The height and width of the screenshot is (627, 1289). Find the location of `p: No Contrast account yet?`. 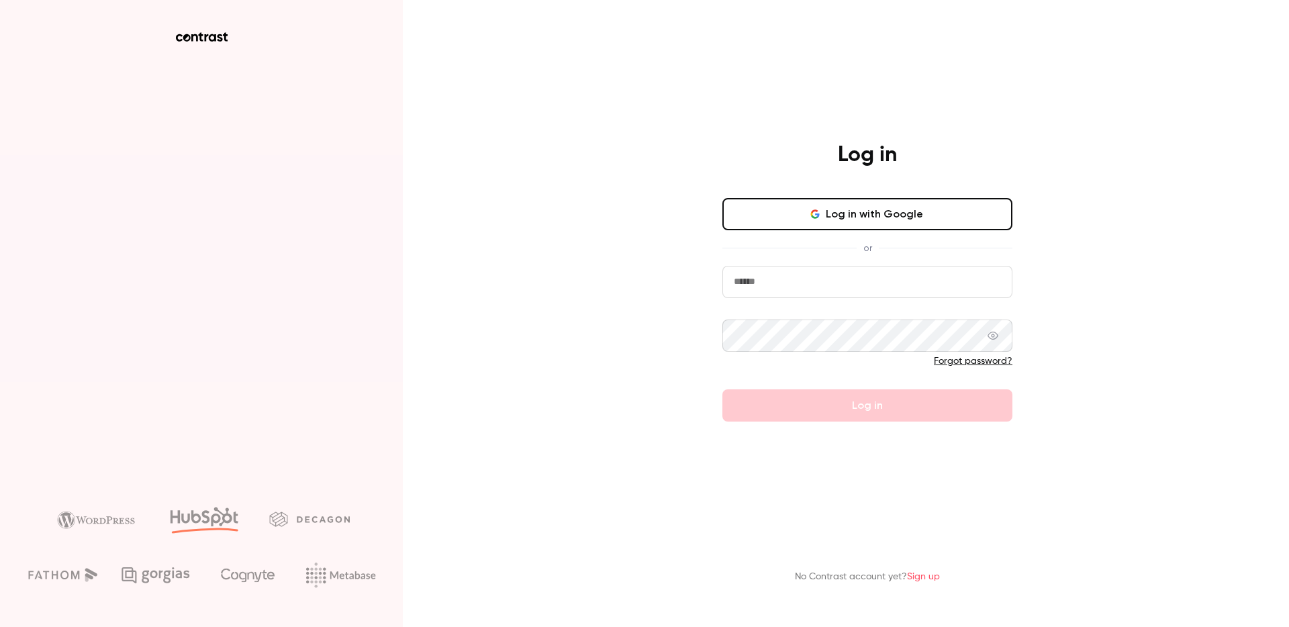

p: No Contrast account yet? is located at coordinates (867, 577).